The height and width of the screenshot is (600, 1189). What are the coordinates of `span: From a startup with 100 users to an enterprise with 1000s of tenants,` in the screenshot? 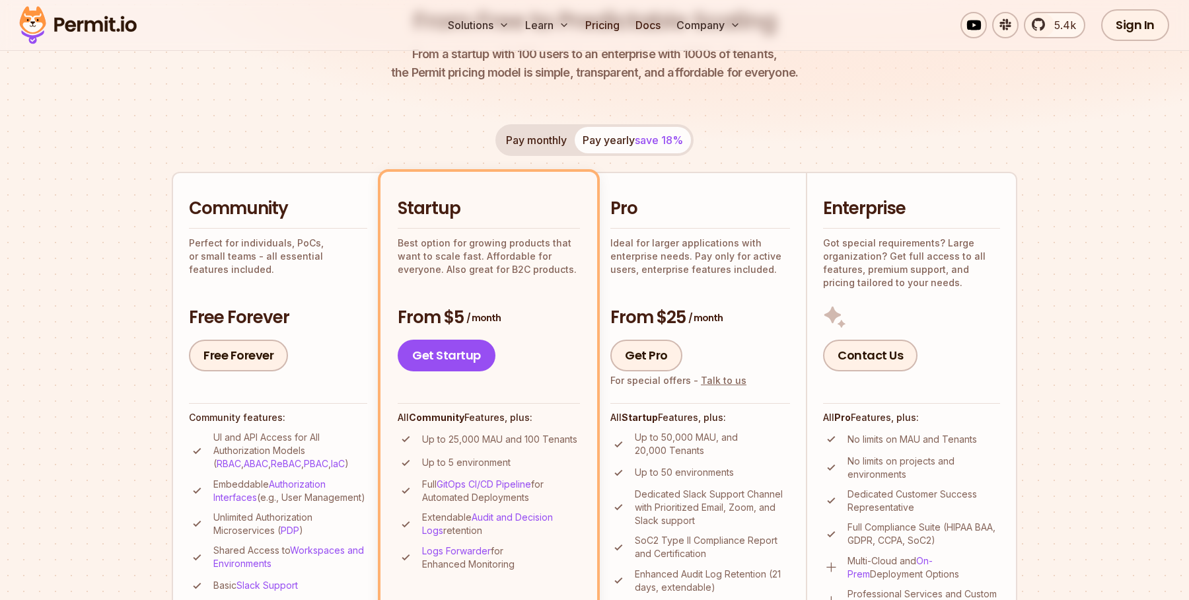 It's located at (594, 54).